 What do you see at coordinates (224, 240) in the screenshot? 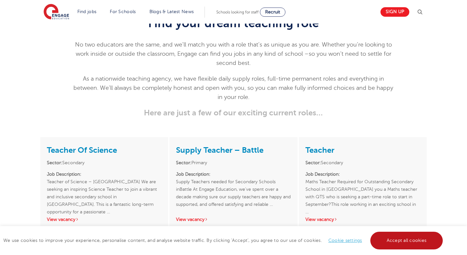
I see `span: We use cookies to improve your experience, personalise content, and analyse website traffic. By c...` at bounding box center [224, 240].